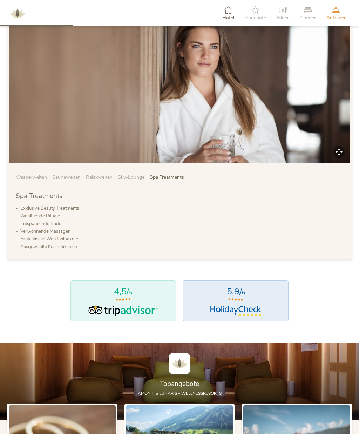 This screenshot has height=434, width=359. Describe the element at coordinates (307, 18) in the screenshot. I see `span: Zimmer` at that location.